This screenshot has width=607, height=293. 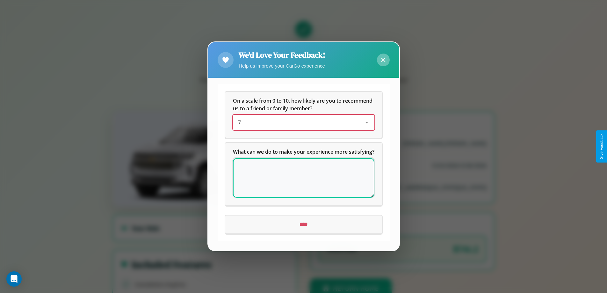 What do you see at coordinates (304, 105) in the screenshot?
I see `h5: On a scale from 0 to 10, how likely are you to recommend us to a friend or family member?` at bounding box center [304, 105].